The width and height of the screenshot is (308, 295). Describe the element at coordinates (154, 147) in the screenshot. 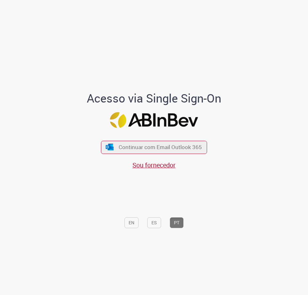

I see `button: ícone Azure/Microsoft 360 Continuar com Email Outlook 365` at that location.